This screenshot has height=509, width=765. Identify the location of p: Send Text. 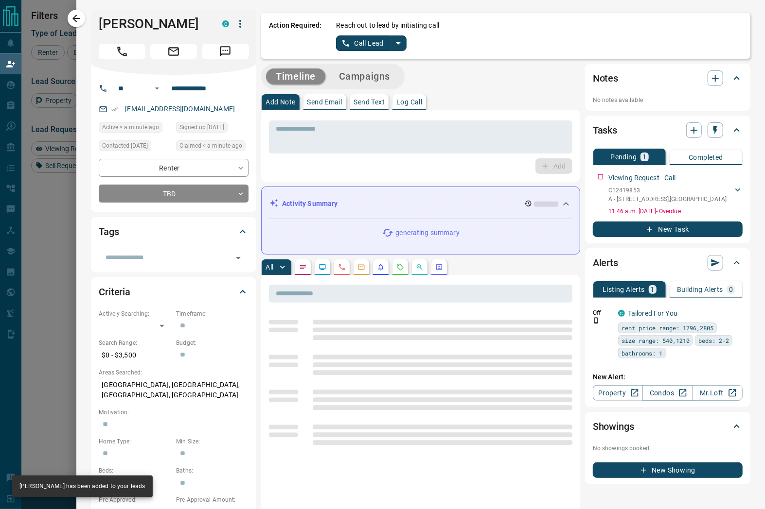
(369, 102).